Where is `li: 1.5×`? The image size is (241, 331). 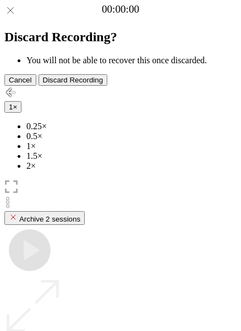
li: 1.5× is located at coordinates (131, 156).